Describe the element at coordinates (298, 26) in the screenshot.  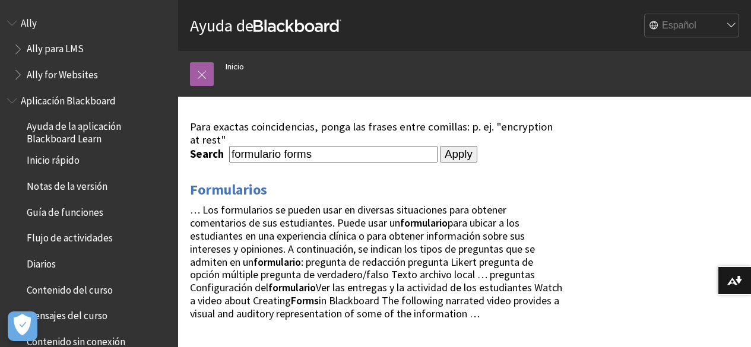
I see `strong: Blackboard` at that location.